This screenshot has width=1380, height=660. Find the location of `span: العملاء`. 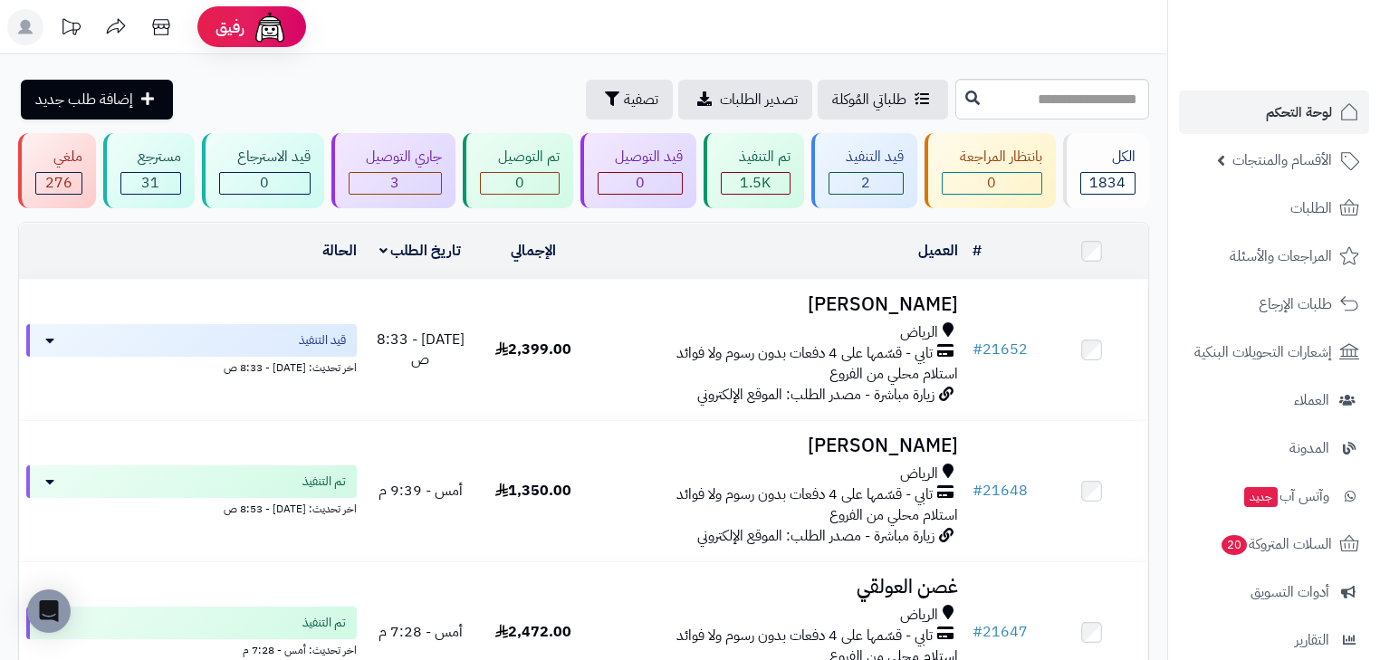

span: العملاء is located at coordinates (1311, 400).